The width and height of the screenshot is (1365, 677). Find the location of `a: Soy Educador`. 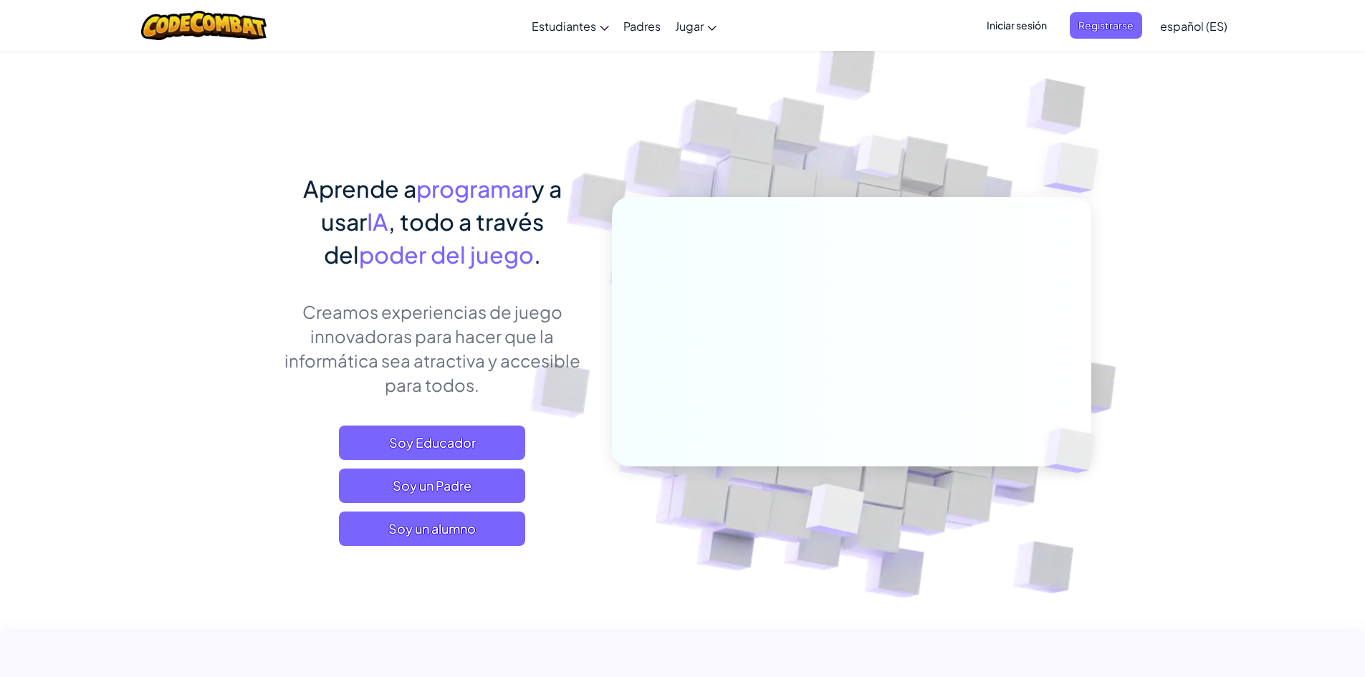

a: Soy Educador is located at coordinates (432, 443).